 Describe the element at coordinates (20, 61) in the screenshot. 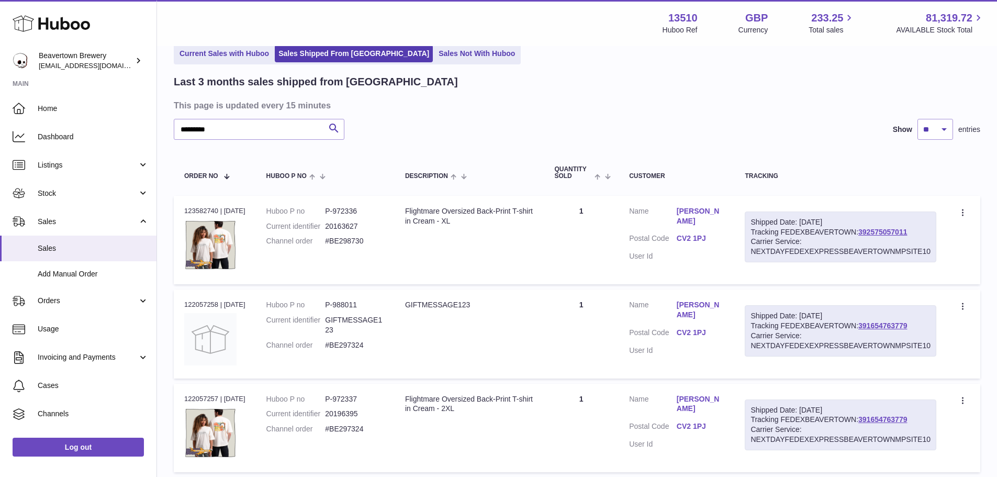

I see `img: internalAdmin-13510@internal.huboo.com` at that location.